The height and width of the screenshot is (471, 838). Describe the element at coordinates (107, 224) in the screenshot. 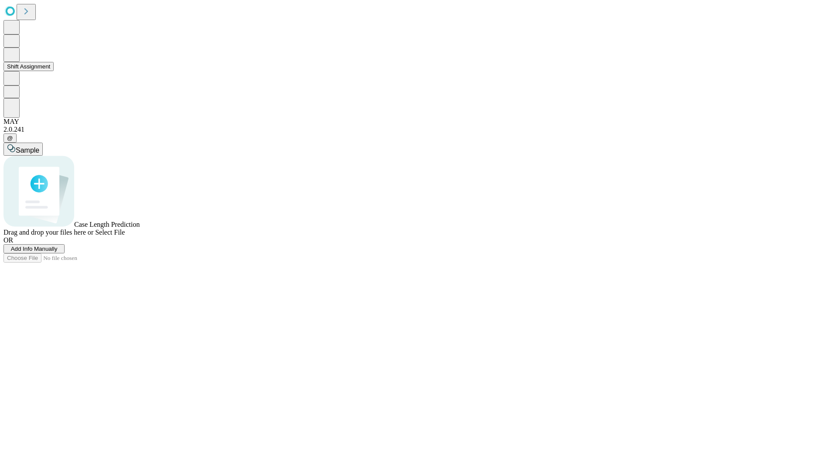

I see `span: Case Length Prediction` at that location.